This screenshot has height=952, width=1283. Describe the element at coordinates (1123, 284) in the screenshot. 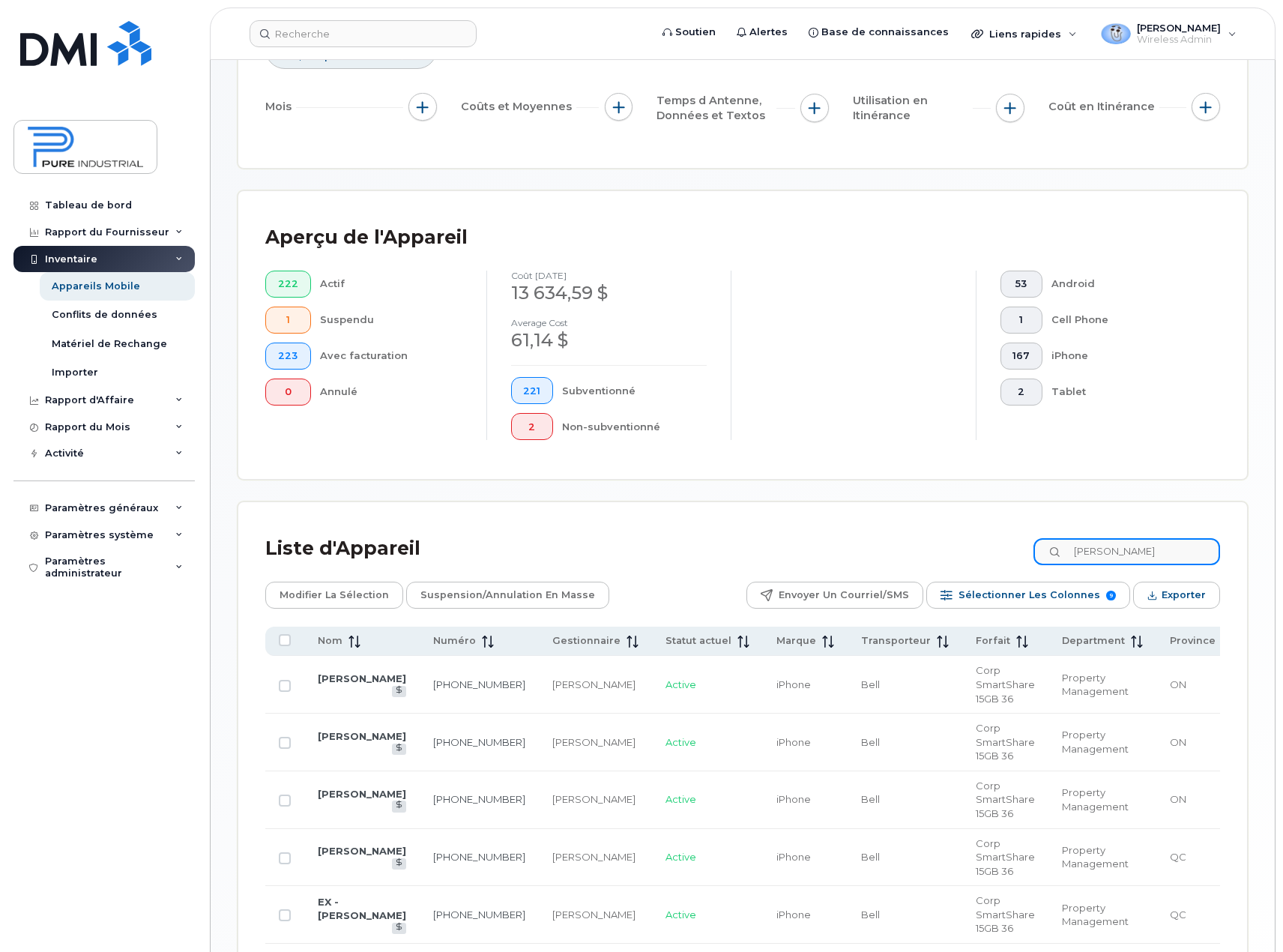

I see `div: Android` at that location.